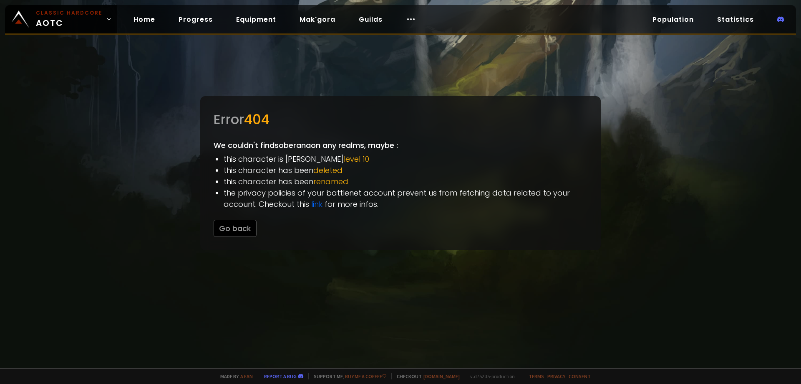  Describe the element at coordinates (366, 376) in the screenshot. I see `a: Buy me a coffee` at that location.